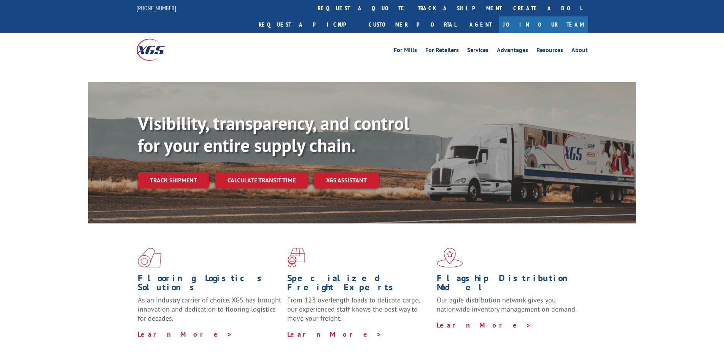 This screenshot has height=353, width=724. Describe the element at coordinates (512, 51) in the screenshot. I see `a: Advantages` at that location.